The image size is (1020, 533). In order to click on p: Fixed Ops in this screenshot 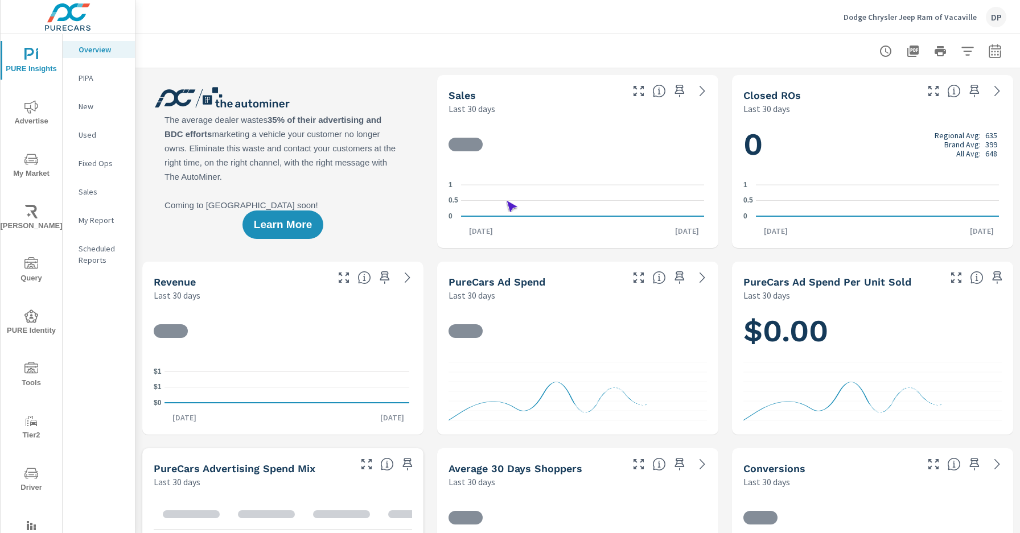, I will do `click(102, 163)`.